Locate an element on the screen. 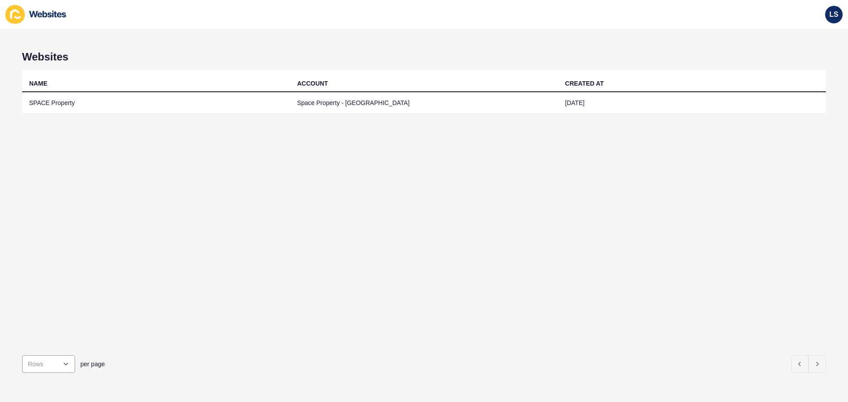  div: open menu is located at coordinates (49, 364).